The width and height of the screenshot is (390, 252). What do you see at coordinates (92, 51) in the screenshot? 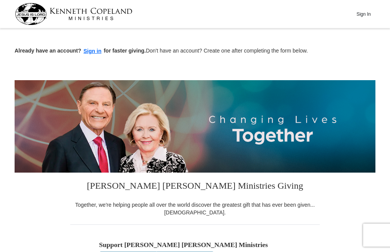
I see `button: Sign in` at bounding box center [92, 51].